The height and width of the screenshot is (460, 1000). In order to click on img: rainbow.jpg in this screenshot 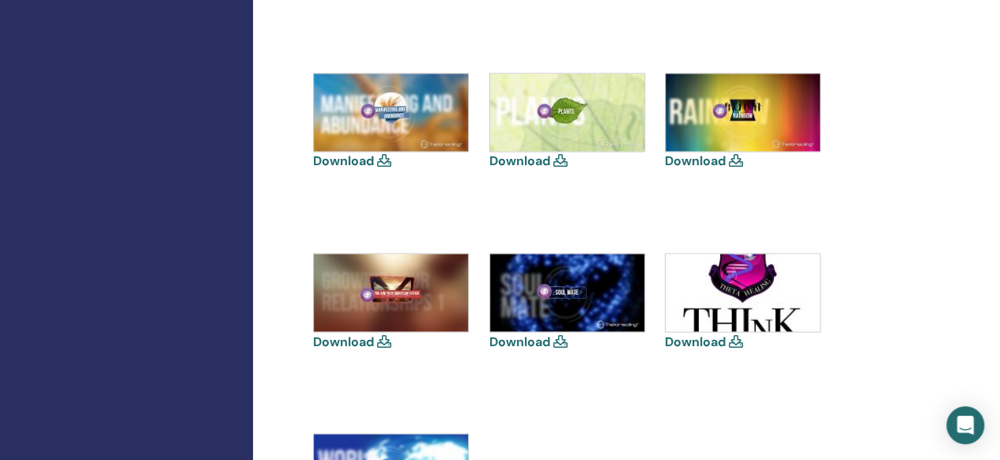, I will do `click(742, 112)`.